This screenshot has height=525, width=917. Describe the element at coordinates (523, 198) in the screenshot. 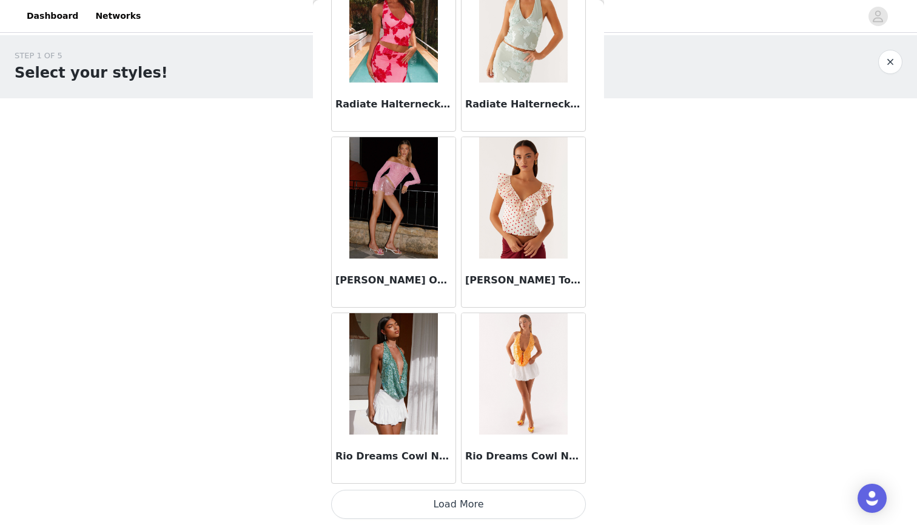

I see `img: Regan Ruffle Top - Red Polka Dot` at that location.